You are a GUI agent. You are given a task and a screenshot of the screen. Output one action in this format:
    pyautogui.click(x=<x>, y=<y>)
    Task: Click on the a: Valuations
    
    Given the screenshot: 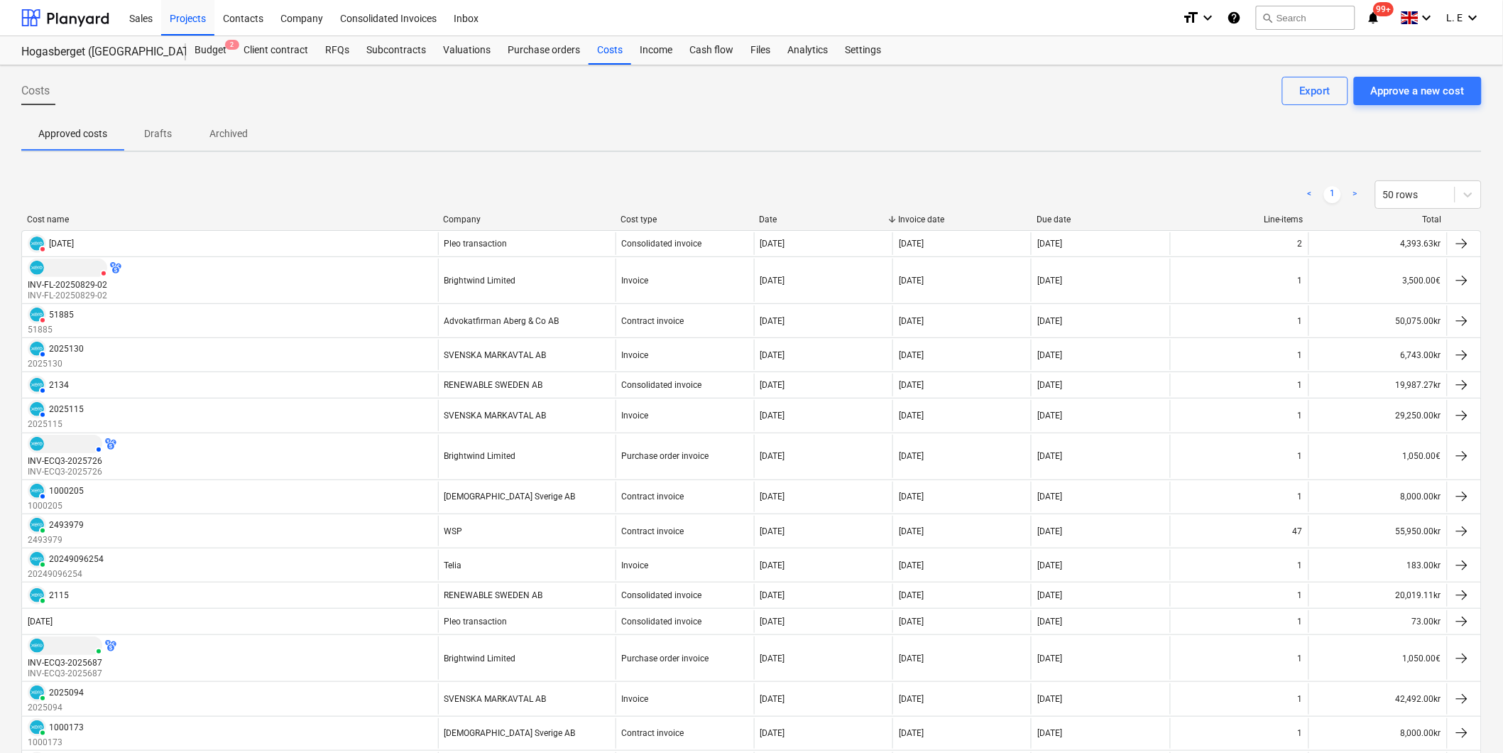 What is the action you would take?
    pyautogui.click(x=467, y=50)
    